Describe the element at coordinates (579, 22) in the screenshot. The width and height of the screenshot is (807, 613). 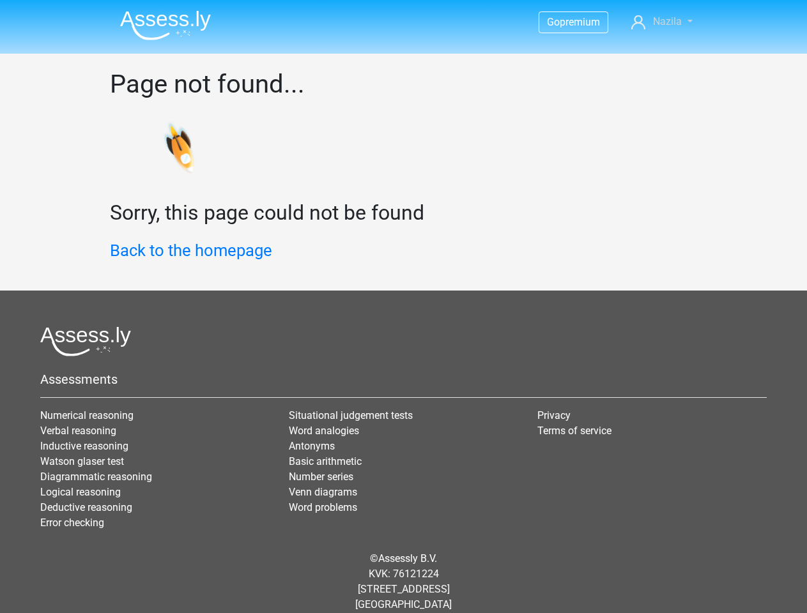
I see `span: premium` at that location.